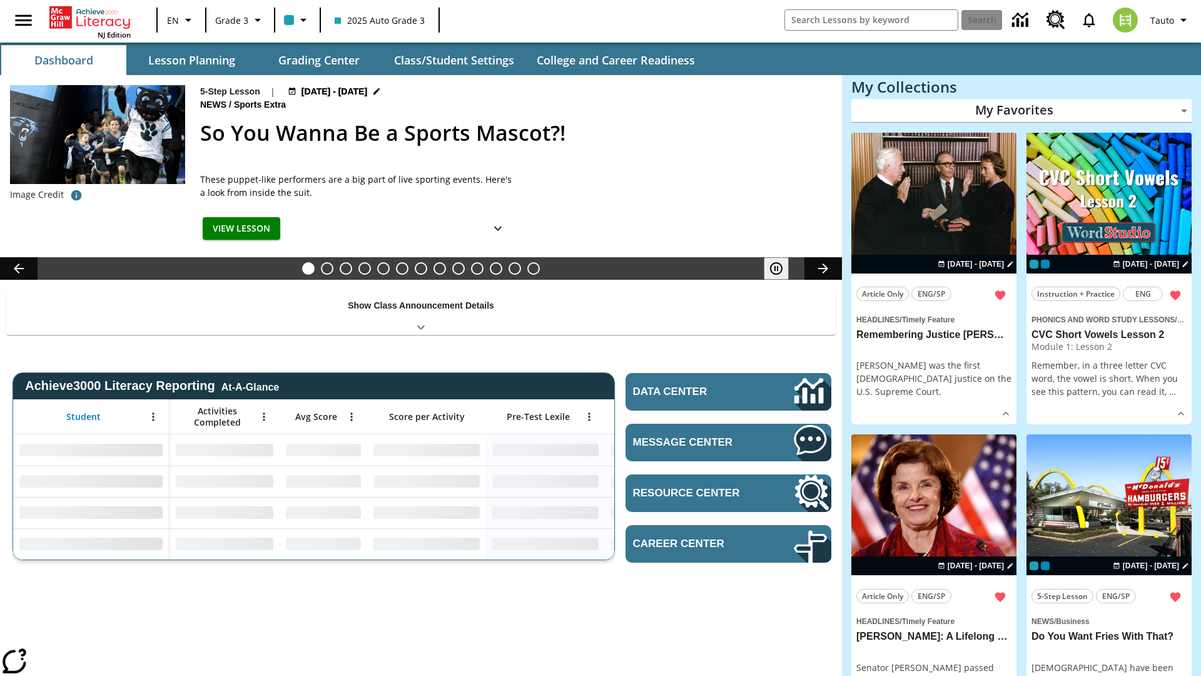 The height and width of the screenshot is (676, 1201). Describe the element at coordinates (934, 621) in the screenshot. I see `span: Topic: Headlines/Timely Feature` at that location.